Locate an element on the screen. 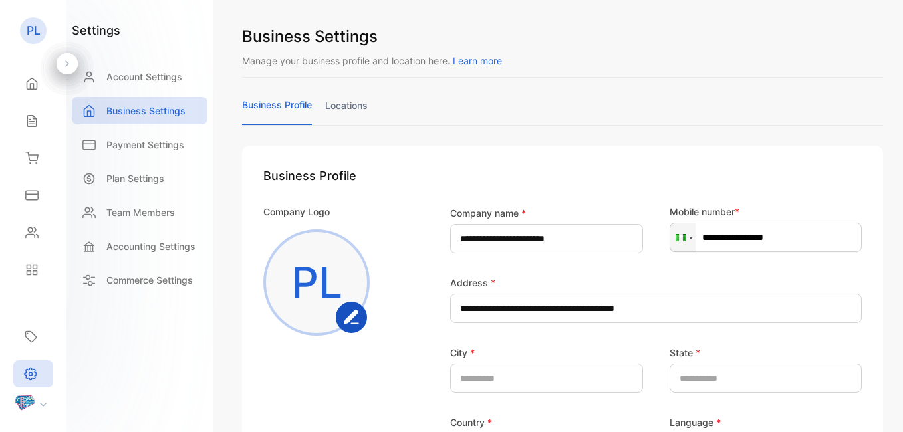 This screenshot has width=903, height=432. label: Company name is located at coordinates (488, 213).